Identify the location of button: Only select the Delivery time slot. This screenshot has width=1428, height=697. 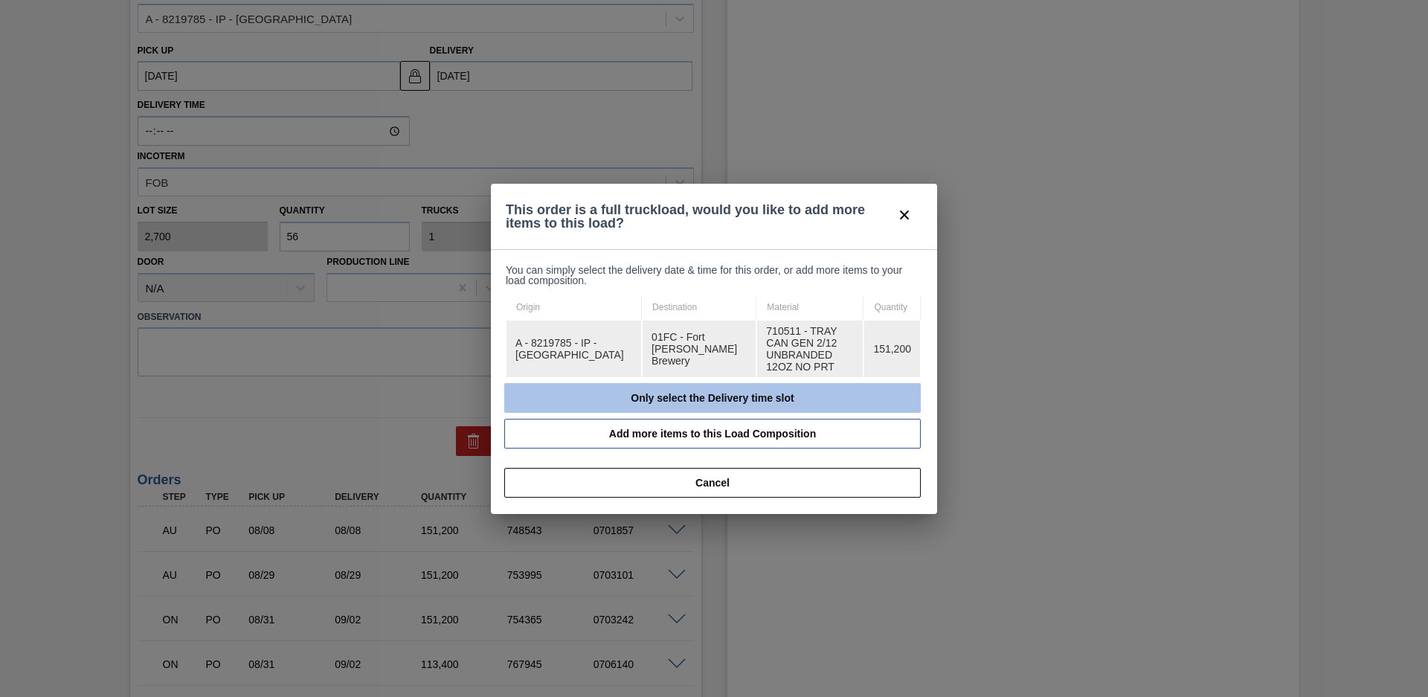
(712, 398).